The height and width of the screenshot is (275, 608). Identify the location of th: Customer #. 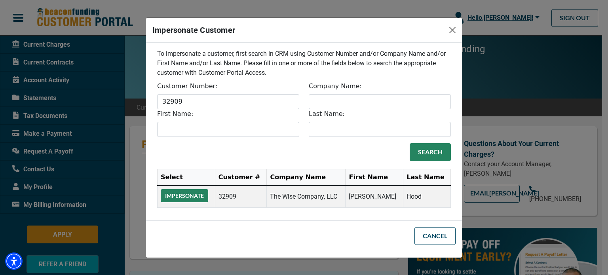
(241, 177).